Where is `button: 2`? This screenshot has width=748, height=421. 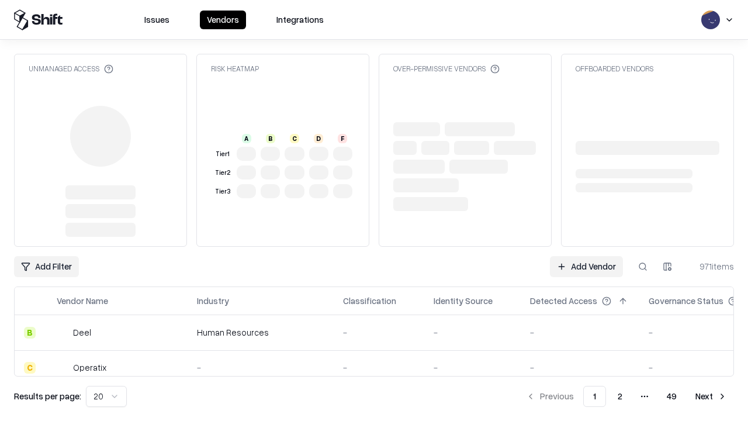
button: 2 is located at coordinates (620, 396).